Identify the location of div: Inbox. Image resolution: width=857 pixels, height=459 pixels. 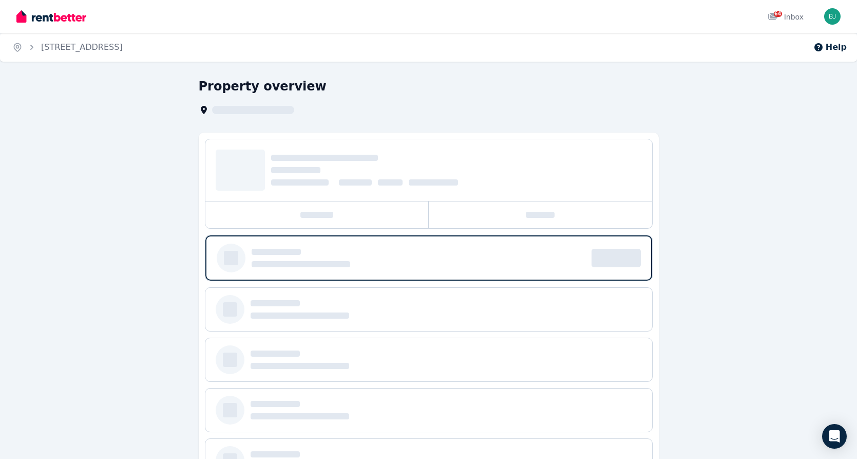
(786, 17).